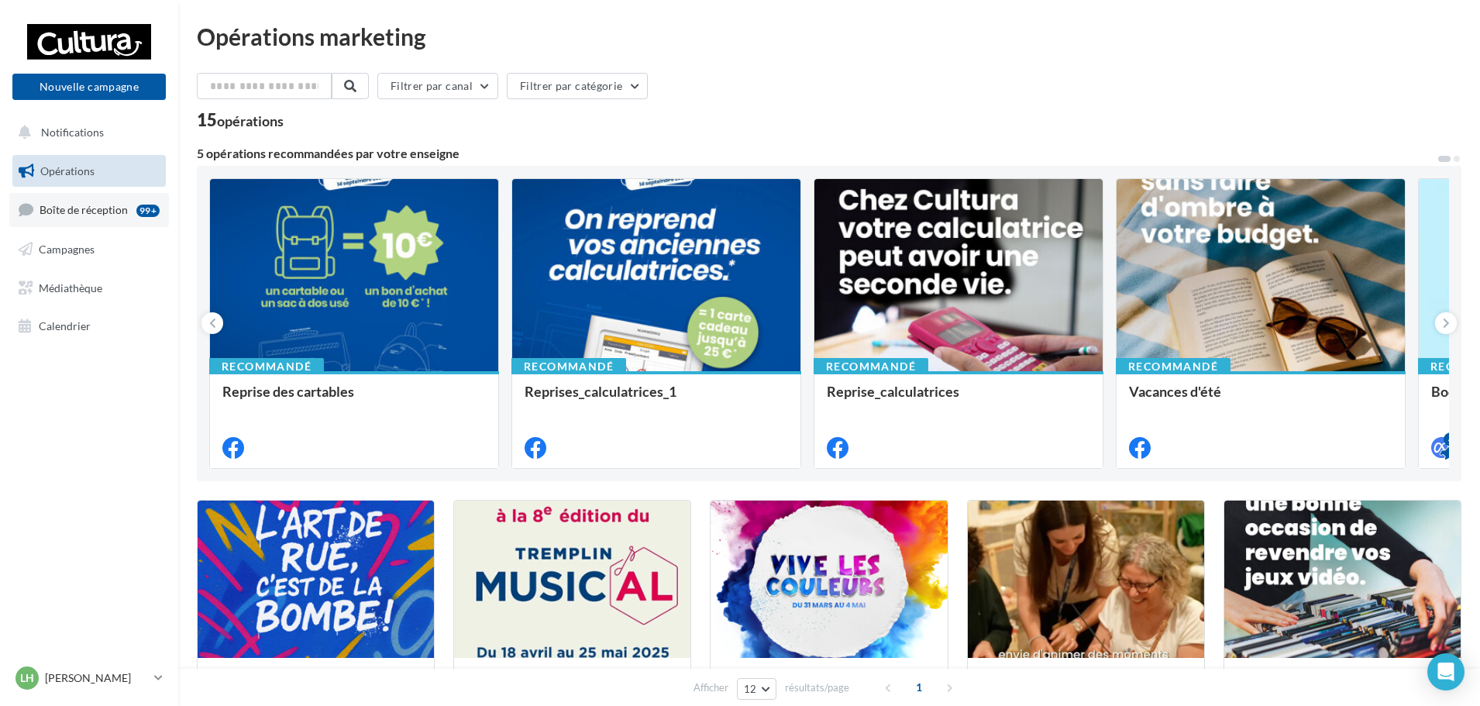  I want to click on span: 12, so click(750, 689).